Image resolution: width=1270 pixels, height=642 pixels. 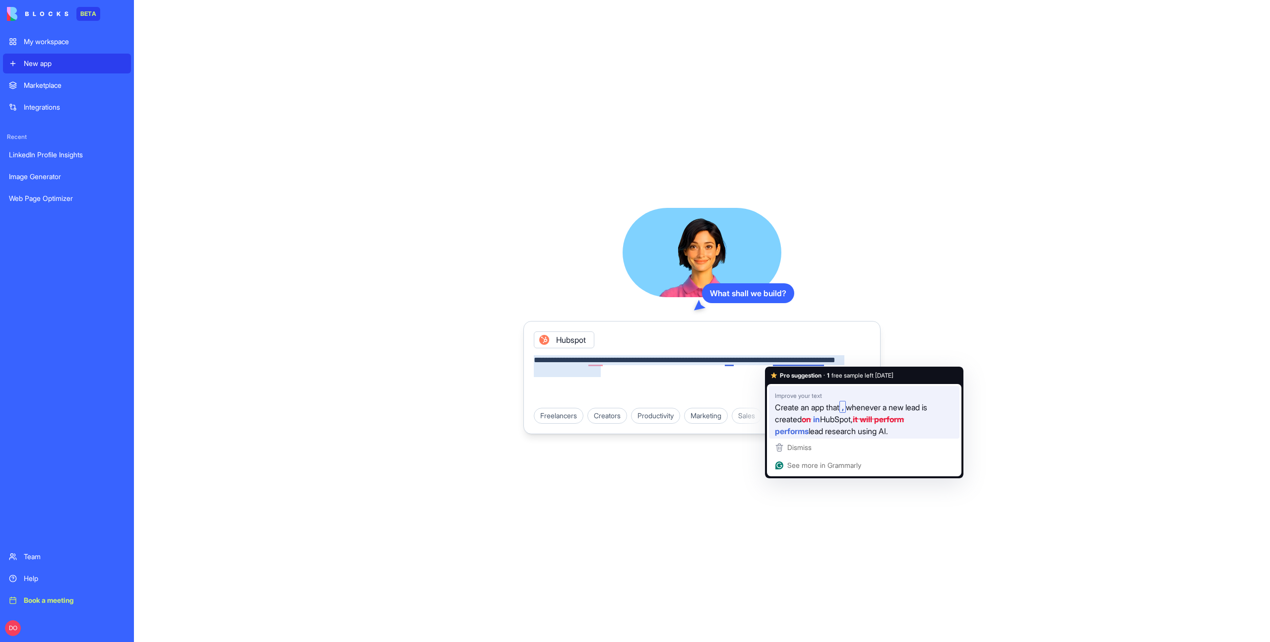 I want to click on a: Integrations, so click(x=67, y=107).